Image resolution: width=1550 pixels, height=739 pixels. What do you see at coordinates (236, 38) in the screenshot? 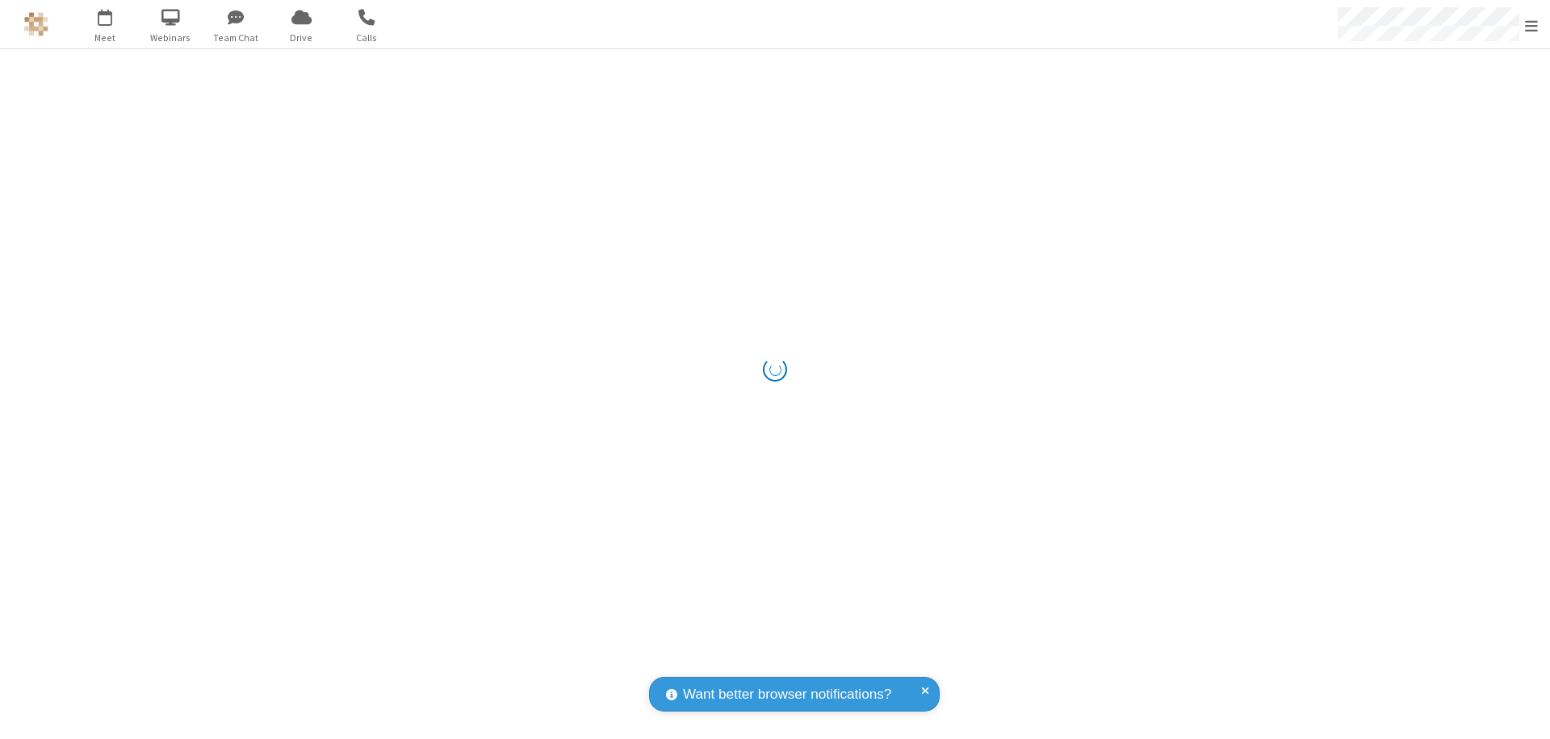
I see `span: Team Chat` at bounding box center [236, 38].